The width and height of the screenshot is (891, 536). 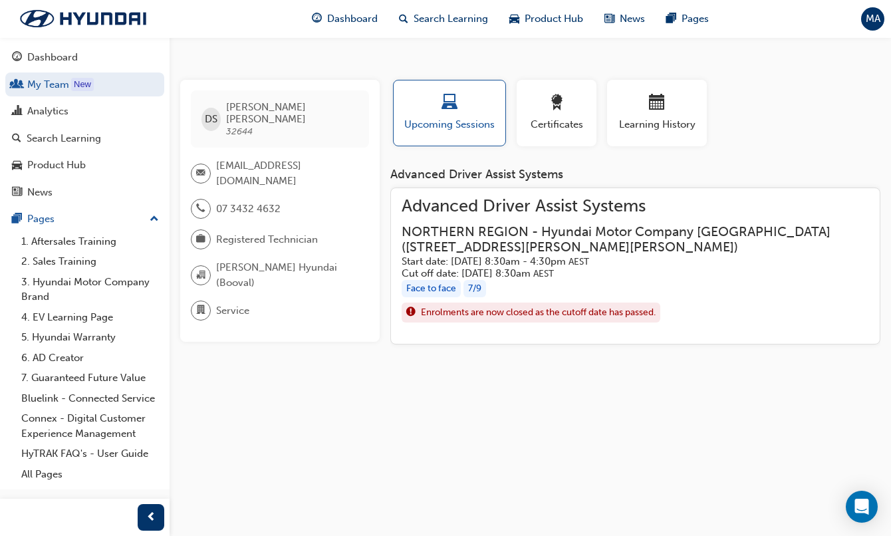 I want to click on div: Pages, so click(x=41, y=219).